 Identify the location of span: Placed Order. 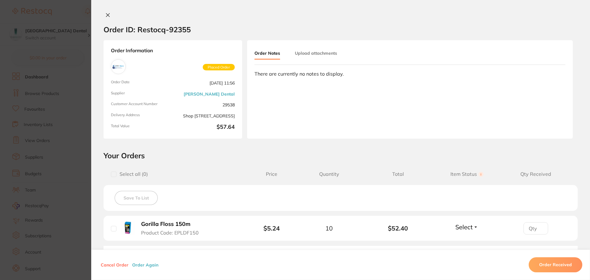
(219, 67).